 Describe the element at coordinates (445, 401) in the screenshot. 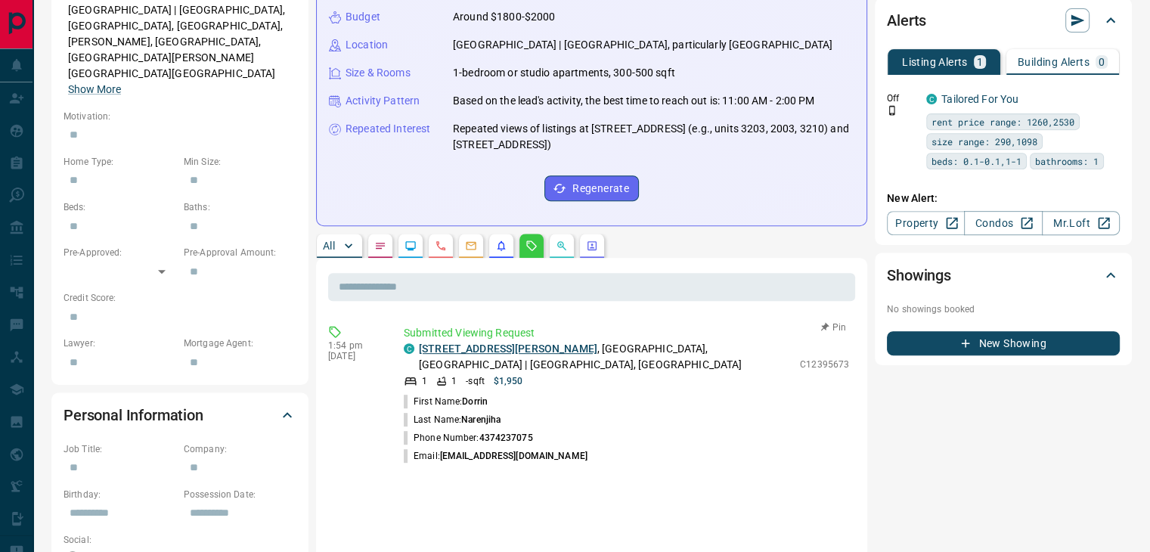

I see `p: First Name:` at that location.